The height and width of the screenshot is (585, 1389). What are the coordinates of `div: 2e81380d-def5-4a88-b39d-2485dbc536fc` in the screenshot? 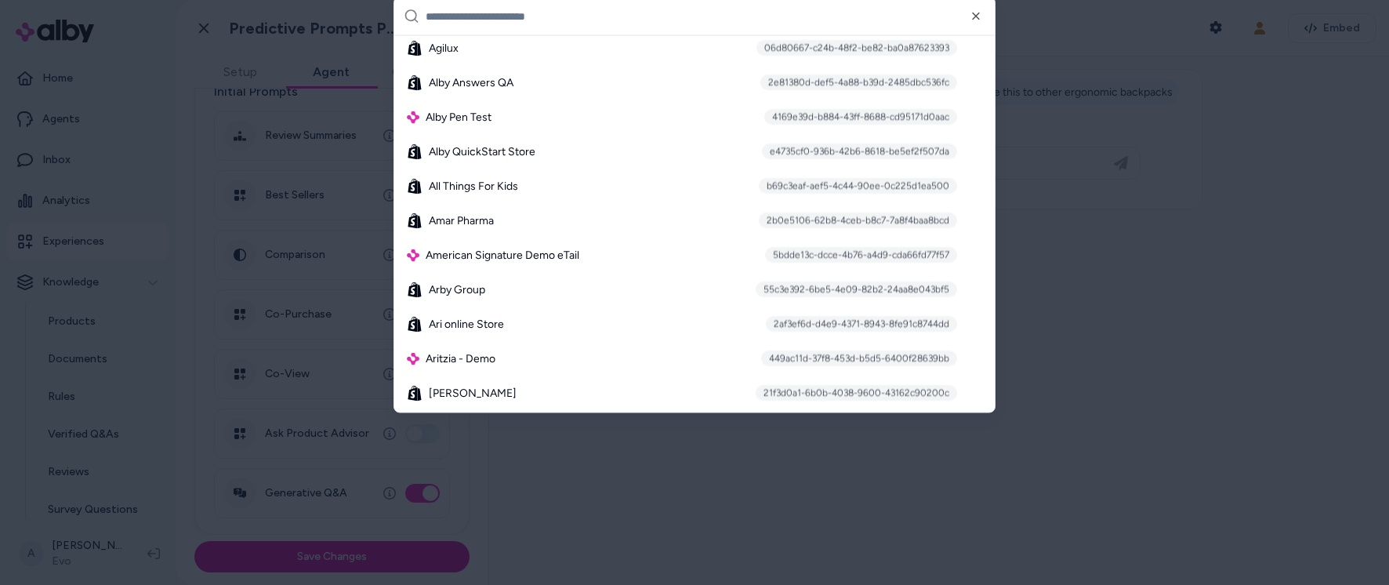 It's located at (858, 83).